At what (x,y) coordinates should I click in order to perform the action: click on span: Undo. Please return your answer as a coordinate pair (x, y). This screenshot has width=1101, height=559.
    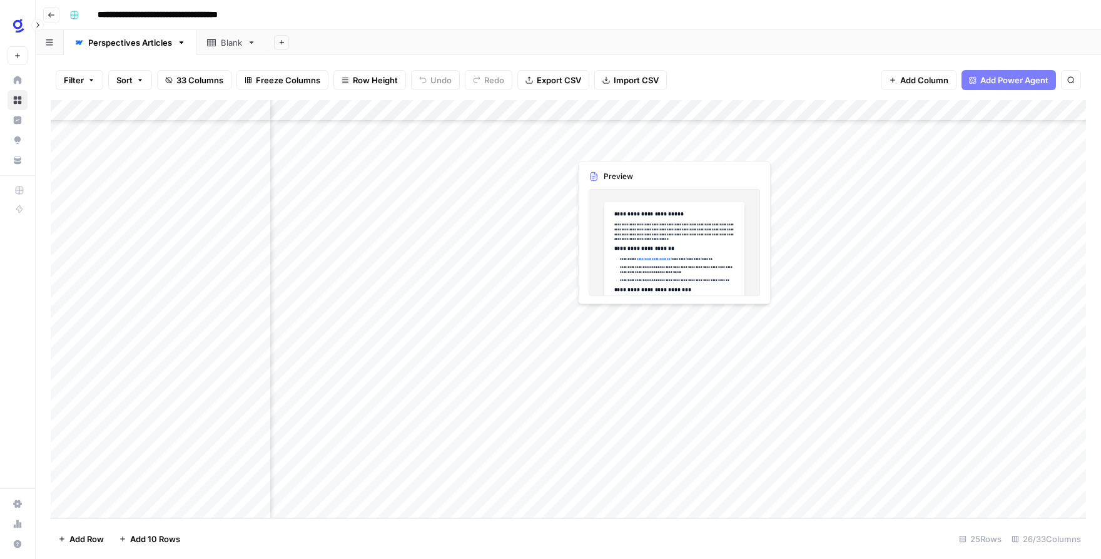
    Looking at the image, I should click on (441, 80).